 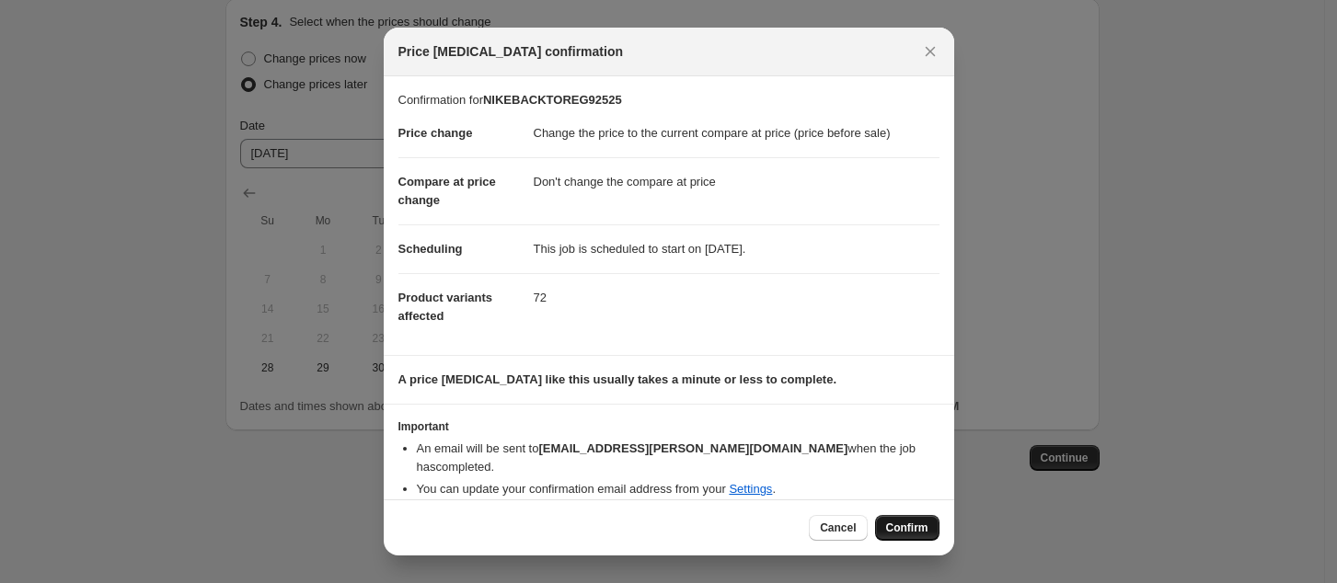 What do you see at coordinates (930, 52) in the screenshot?
I see `button: Close` at bounding box center [930, 52].